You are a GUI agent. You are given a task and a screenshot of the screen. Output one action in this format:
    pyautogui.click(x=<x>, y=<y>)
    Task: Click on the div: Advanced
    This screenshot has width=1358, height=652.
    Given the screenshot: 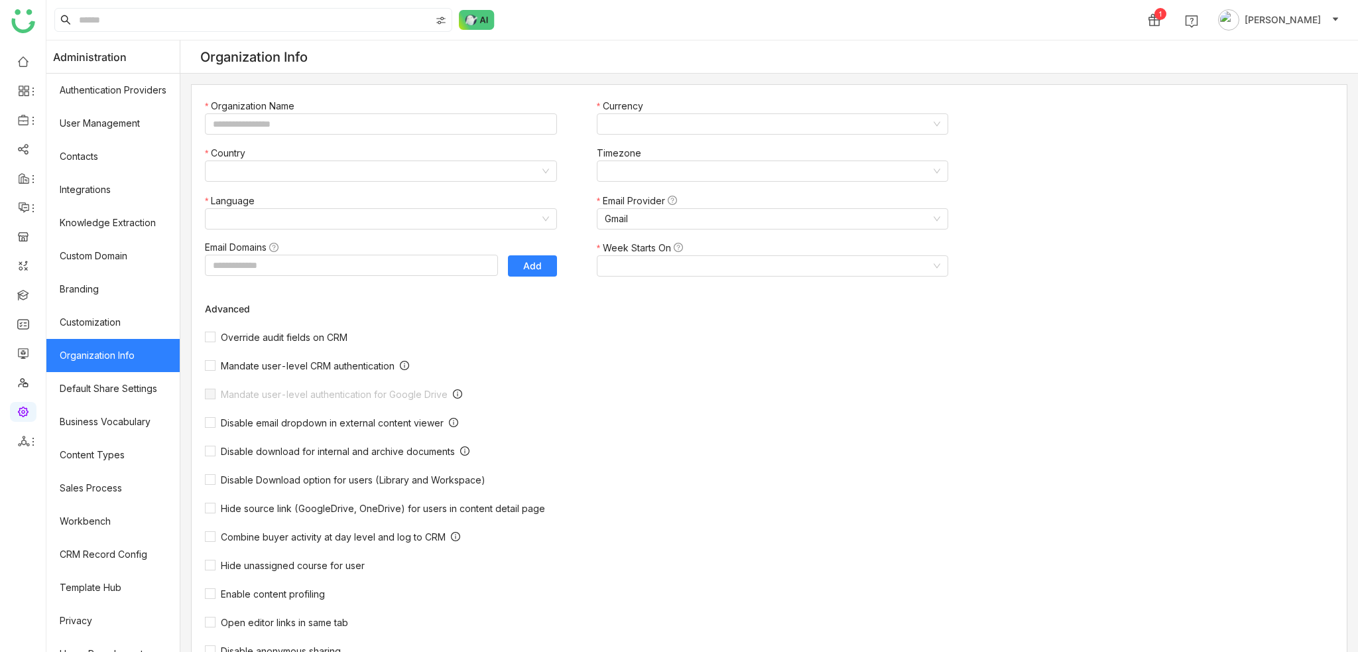 What is the action you would take?
    pyautogui.click(x=596, y=308)
    